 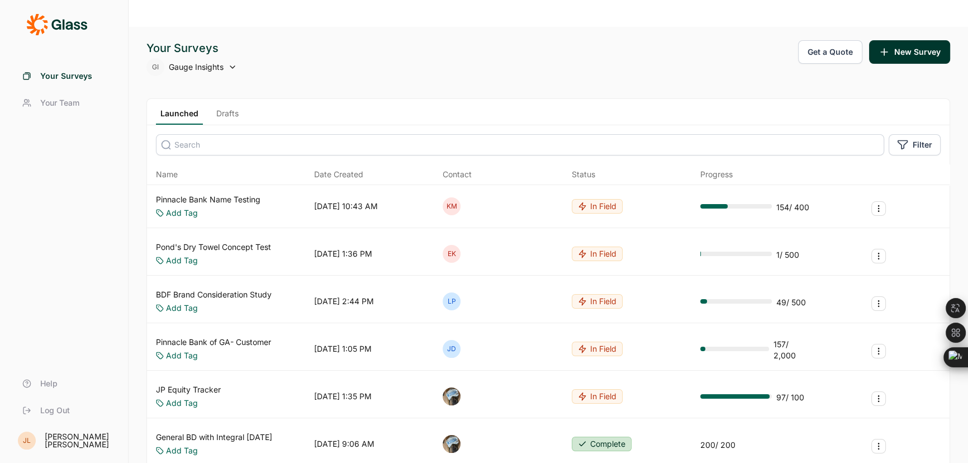 What do you see at coordinates (60, 103) in the screenshot?
I see `span: Your Team` at bounding box center [60, 103].